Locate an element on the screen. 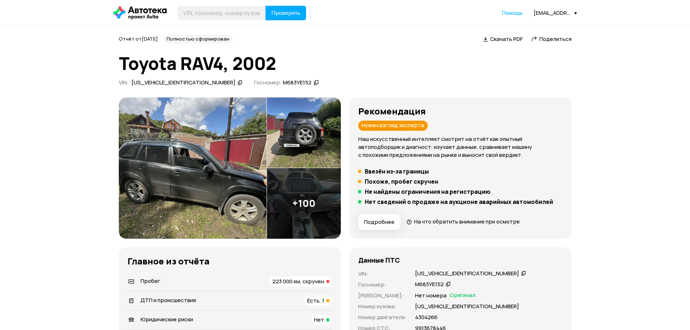 The height and width of the screenshot is (330, 690). span: ДТП и происшествия is located at coordinates (168, 300).